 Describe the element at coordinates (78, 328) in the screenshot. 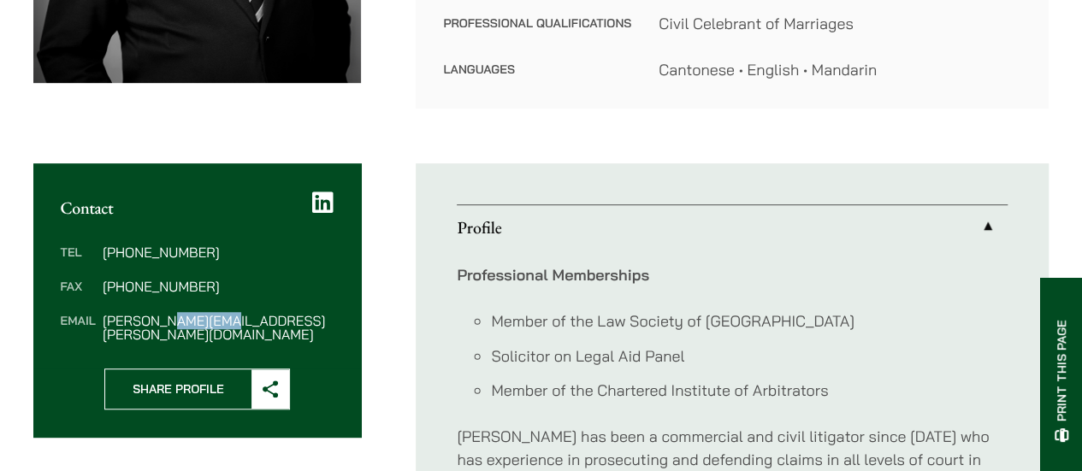

I see `dt: Email` at that location.